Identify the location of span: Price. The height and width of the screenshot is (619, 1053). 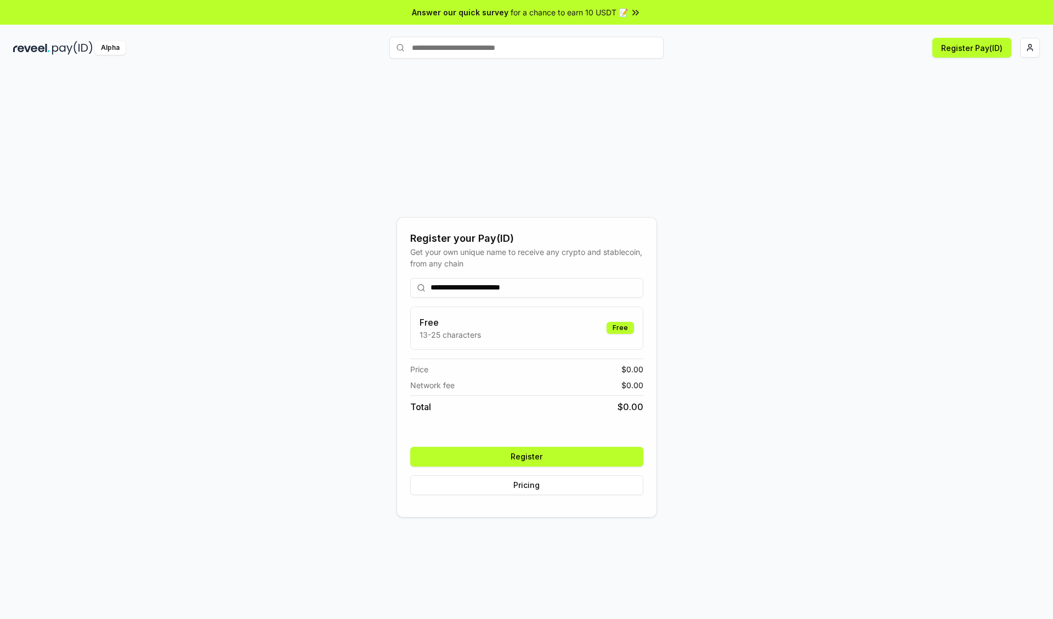
(419, 369).